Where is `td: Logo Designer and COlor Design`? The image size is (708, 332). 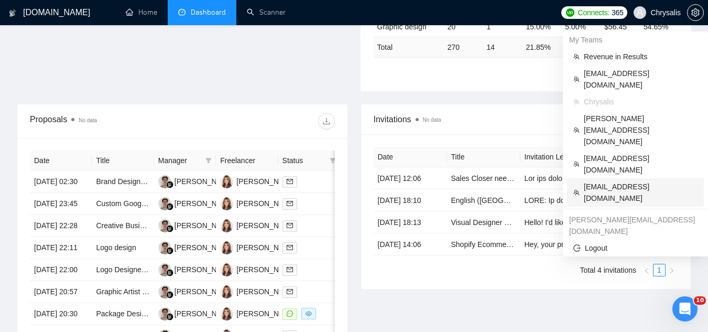 td: Logo Designer and COlor Design is located at coordinates (123, 270).